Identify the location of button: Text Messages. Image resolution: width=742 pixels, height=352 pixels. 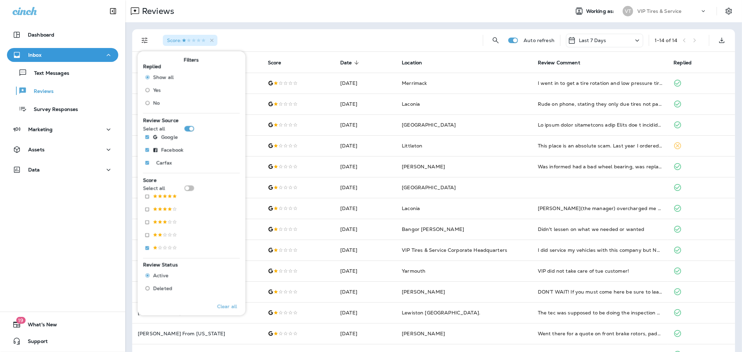
(63, 73).